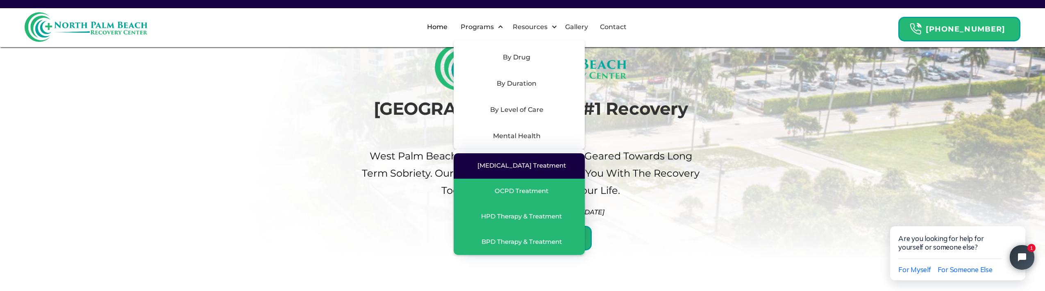 The height and width of the screenshot is (291, 1045). What do you see at coordinates (42, 70) in the screenshot?
I see `button: For Myself` at bounding box center [42, 70].